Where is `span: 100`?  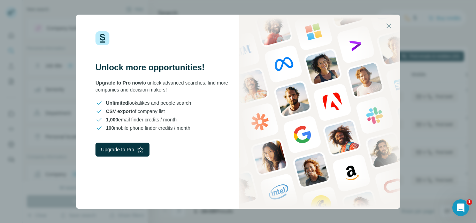
span: 100 is located at coordinates (110, 128).